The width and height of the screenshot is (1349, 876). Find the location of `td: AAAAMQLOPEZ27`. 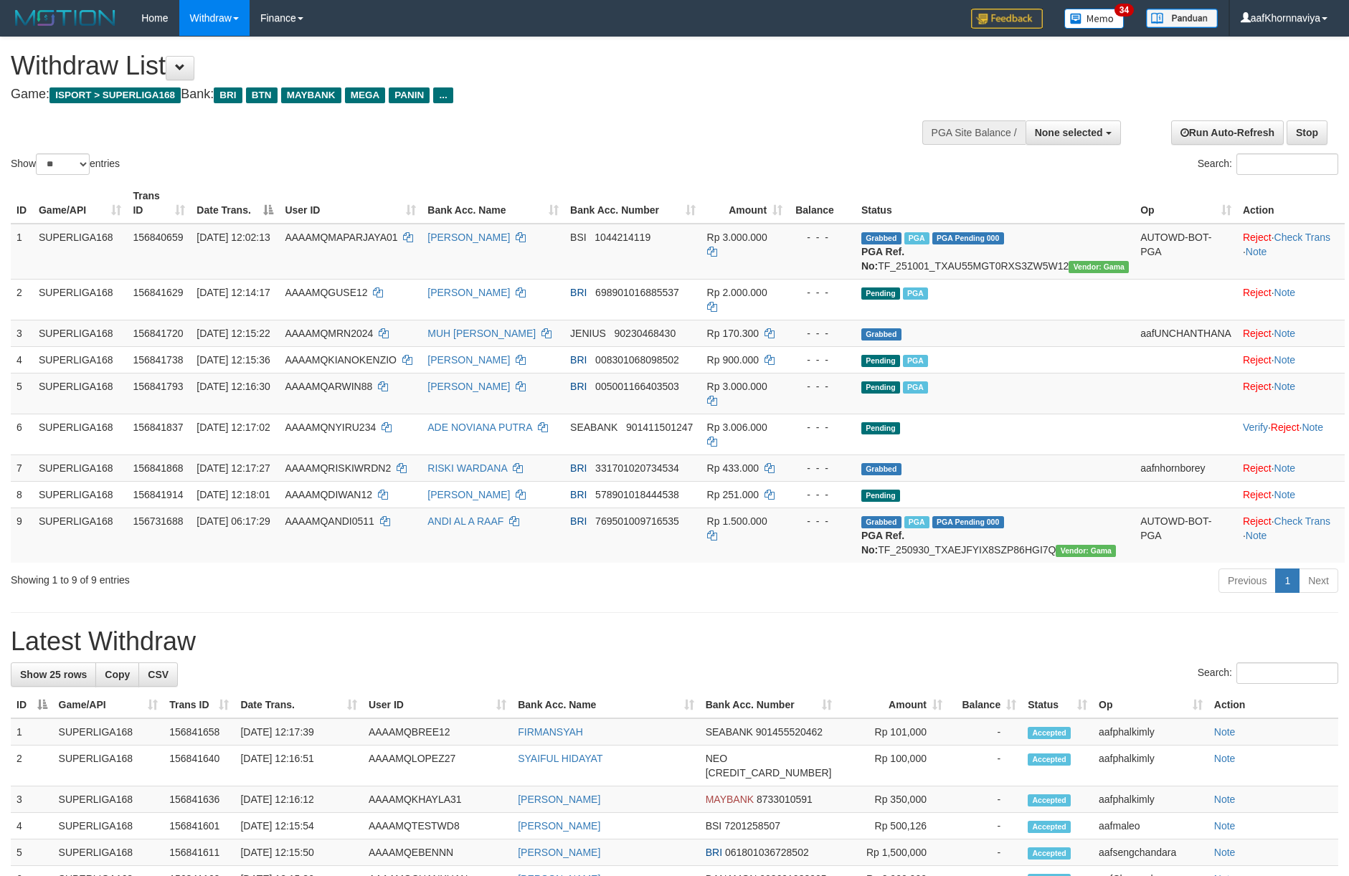

td: AAAAMQLOPEZ27 is located at coordinates (437, 766).